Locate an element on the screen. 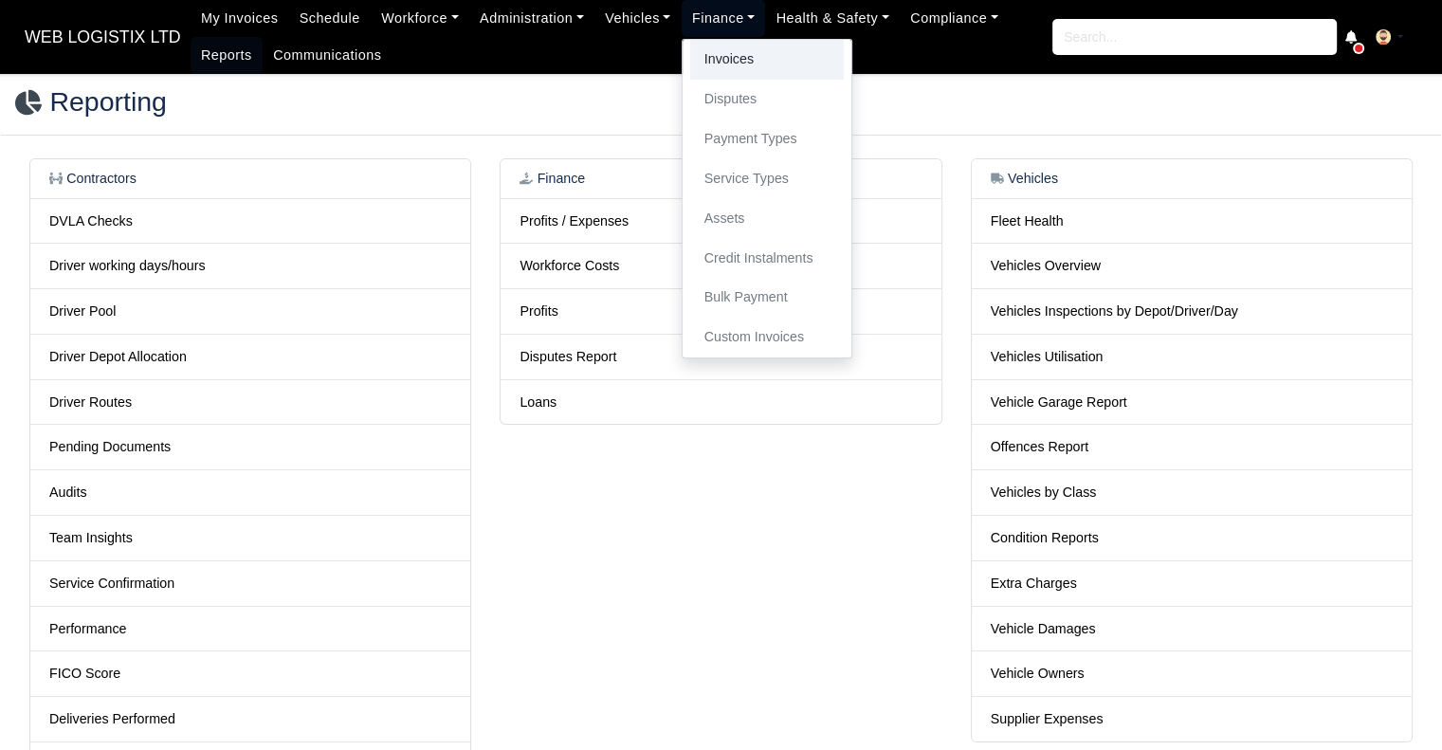 The image size is (1442, 750). a: WEB LOGISTIX LTD is located at coordinates (102, 37).